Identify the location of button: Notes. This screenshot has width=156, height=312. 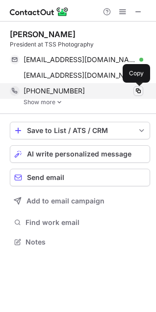
(80, 242).